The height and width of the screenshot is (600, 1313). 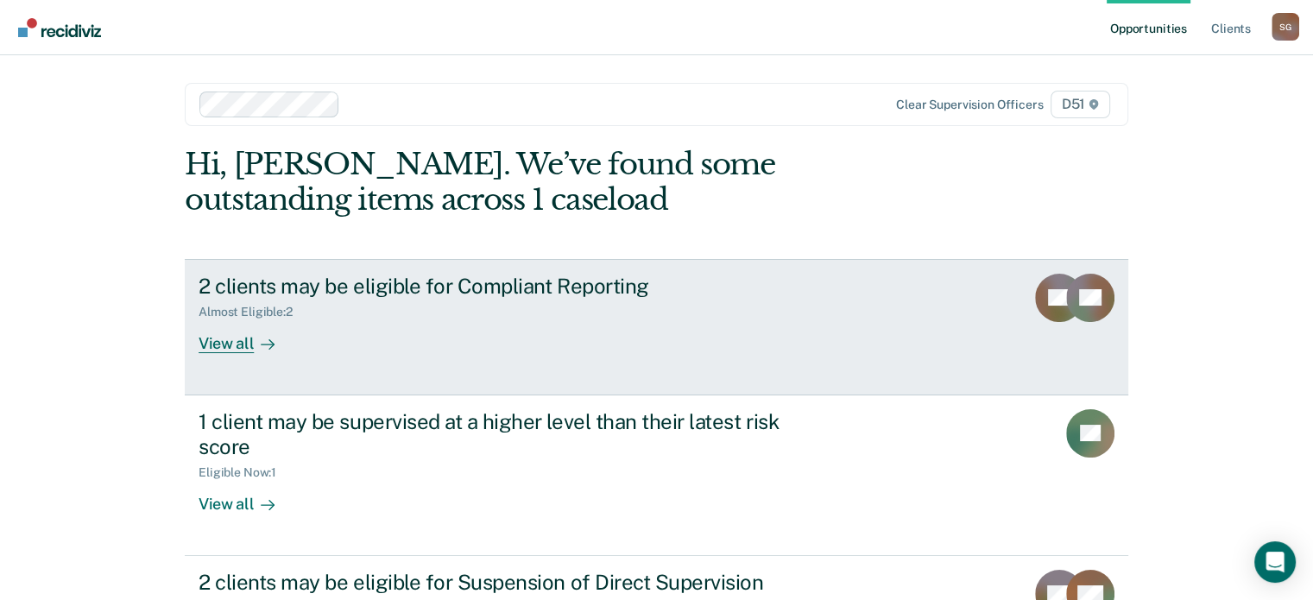 What do you see at coordinates (656, 476) in the screenshot?
I see `a: 1 client may be supervised at a higher level than their latest risk scoreEligible Now:1View all` at bounding box center [656, 476].